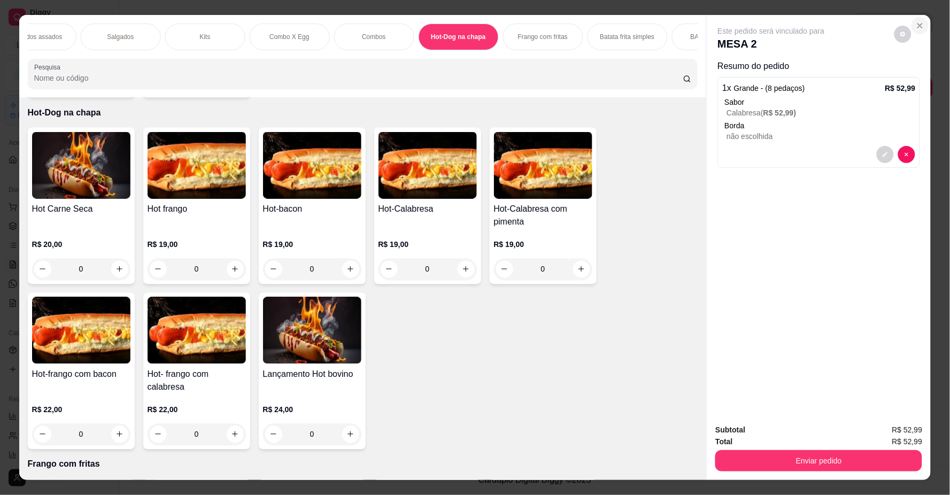 The height and width of the screenshot is (495, 950). I want to click on p: MESA 2, so click(771, 44).